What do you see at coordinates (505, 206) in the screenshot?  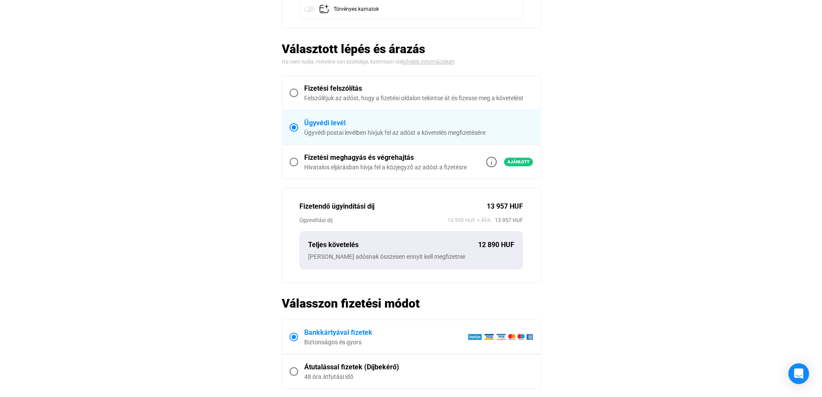 I see `div: 13 957 HUF` at bounding box center [505, 206].